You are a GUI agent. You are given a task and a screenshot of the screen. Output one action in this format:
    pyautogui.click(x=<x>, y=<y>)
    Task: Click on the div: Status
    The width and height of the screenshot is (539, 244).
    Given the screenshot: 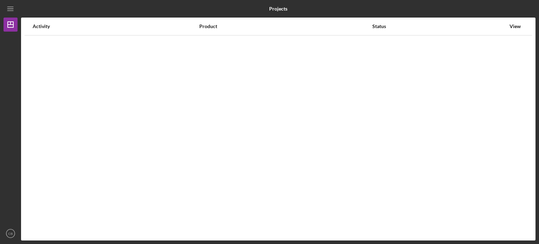 What is the action you would take?
    pyautogui.click(x=439, y=26)
    